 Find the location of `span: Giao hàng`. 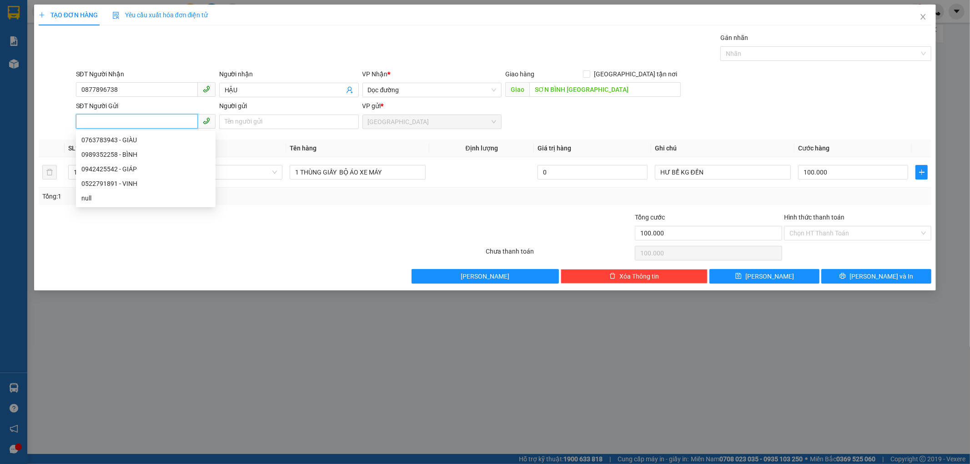

span: Giao hàng is located at coordinates (520, 74).